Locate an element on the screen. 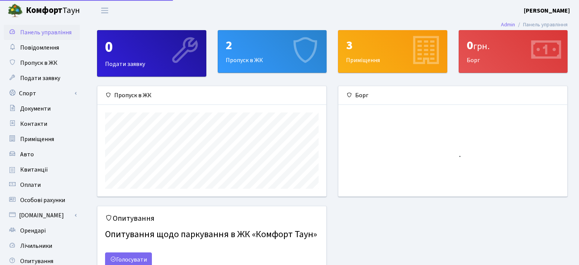  a: Оплати is located at coordinates (42, 185).